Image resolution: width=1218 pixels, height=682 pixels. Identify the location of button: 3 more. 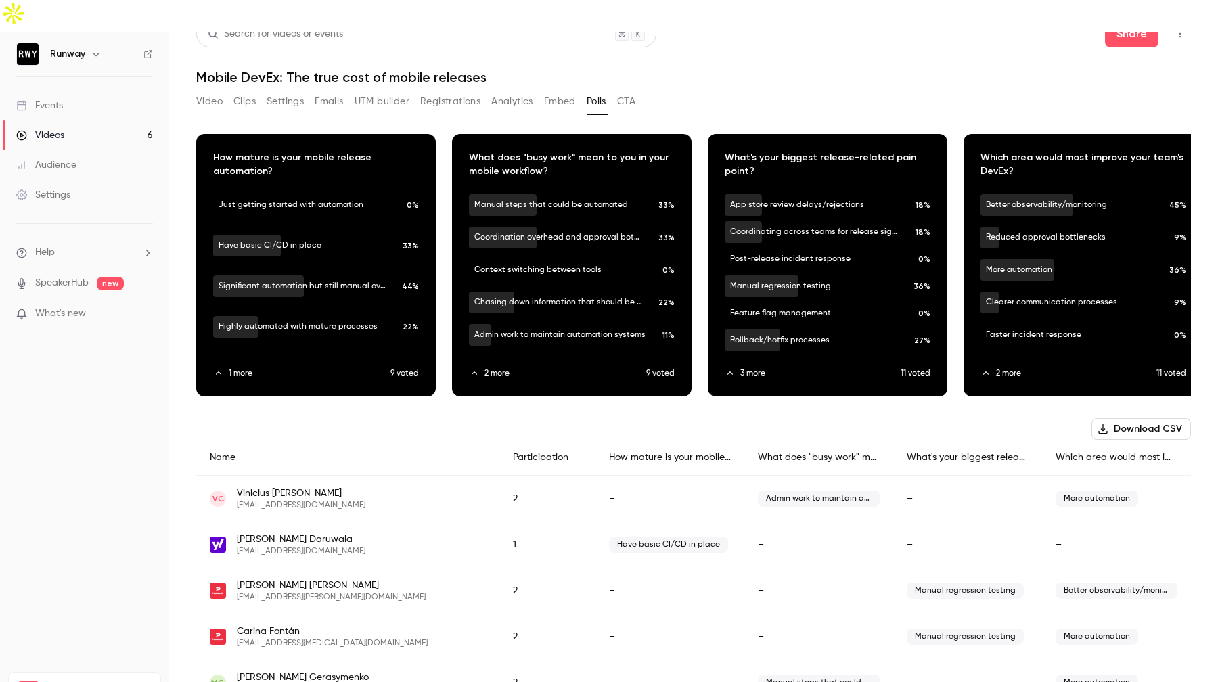
(812, 373).